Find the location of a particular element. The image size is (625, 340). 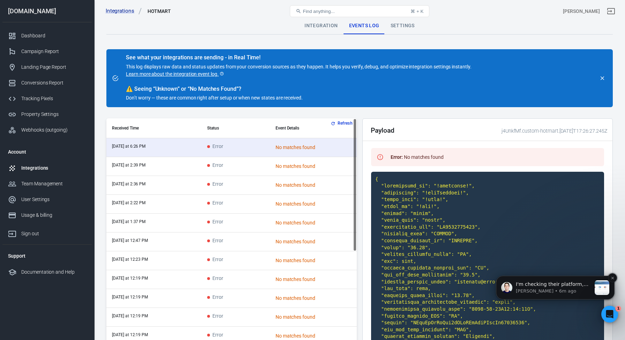

img: Profile image for Jose is located at coordinates (21, 45).